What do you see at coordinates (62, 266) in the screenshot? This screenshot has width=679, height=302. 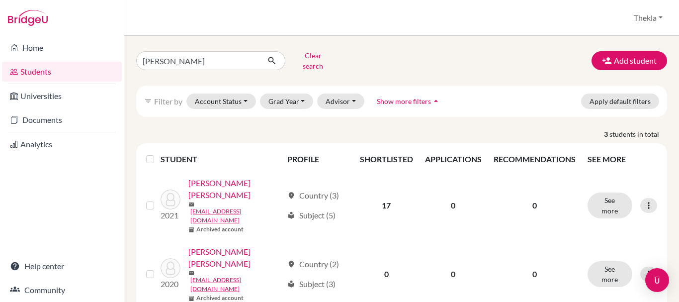 I see `a: Help center` at bounding box center [62, 266].